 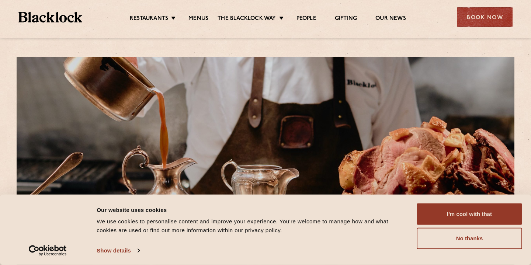 What do you see at coordinates (118, 251) in the screenshot?
I see `a: Show details` at bounding box center [118, 251].